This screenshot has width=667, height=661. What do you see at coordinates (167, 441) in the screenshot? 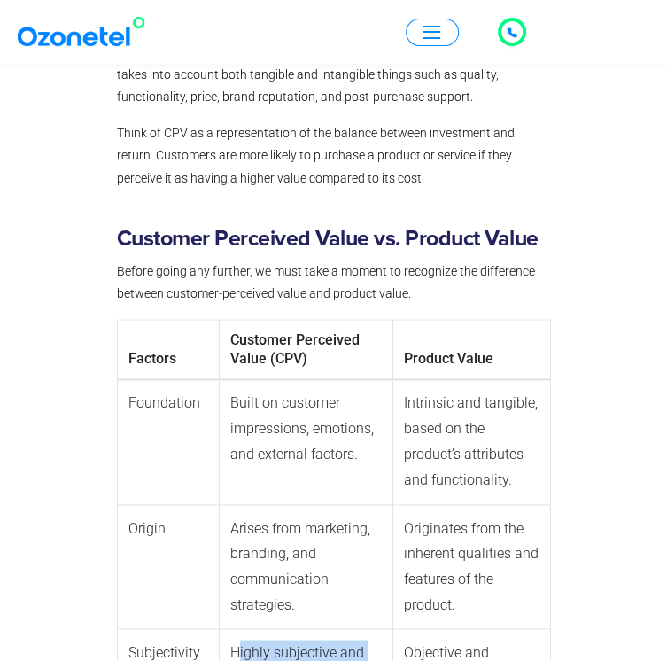
I see `td: Foundation` at bounding box center [167, 441].